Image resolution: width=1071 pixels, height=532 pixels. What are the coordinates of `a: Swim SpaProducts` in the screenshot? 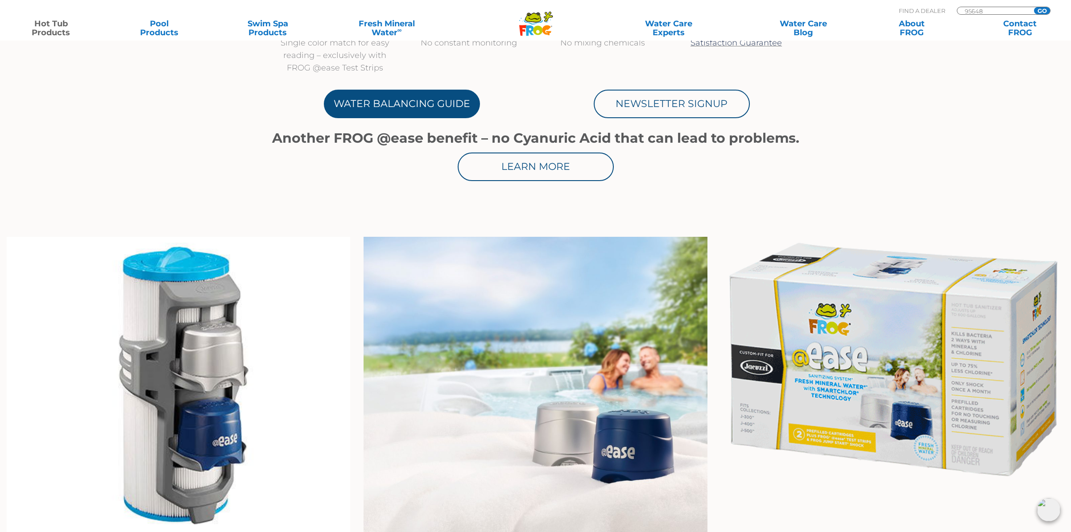 It's located at (268, 28).